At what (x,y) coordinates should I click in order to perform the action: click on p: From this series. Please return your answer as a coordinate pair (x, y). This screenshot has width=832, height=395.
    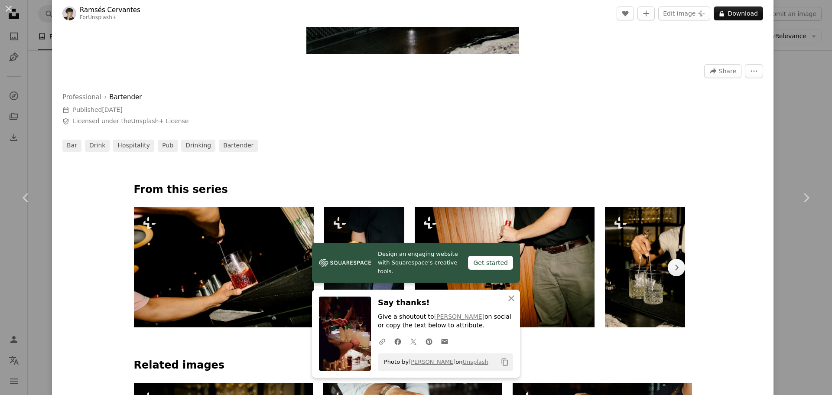
    Looking at the image, I should click on (413, 190).